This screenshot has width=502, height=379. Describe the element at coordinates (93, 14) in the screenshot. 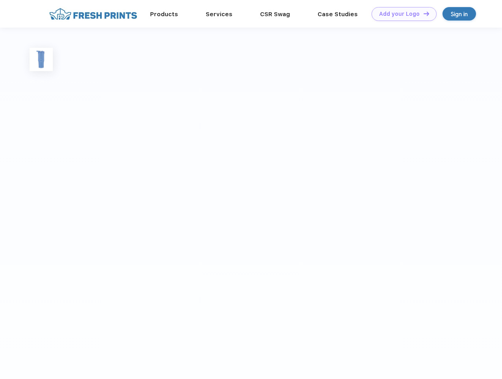

I see `img: fo%20logo%202.webp` at that location.